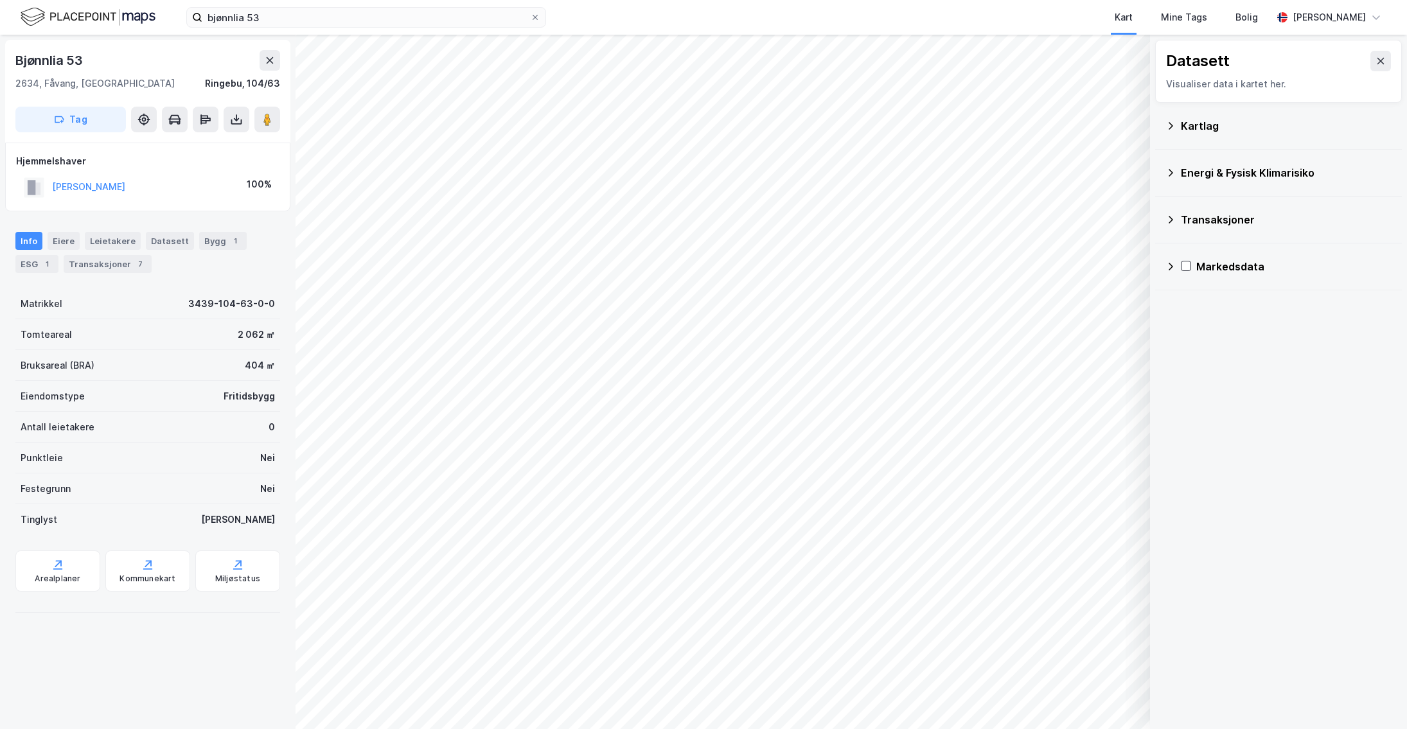  Describe the element at coordinates (256, 335) in the screenshot. I see `div: 2 062 ㎡` at that location.